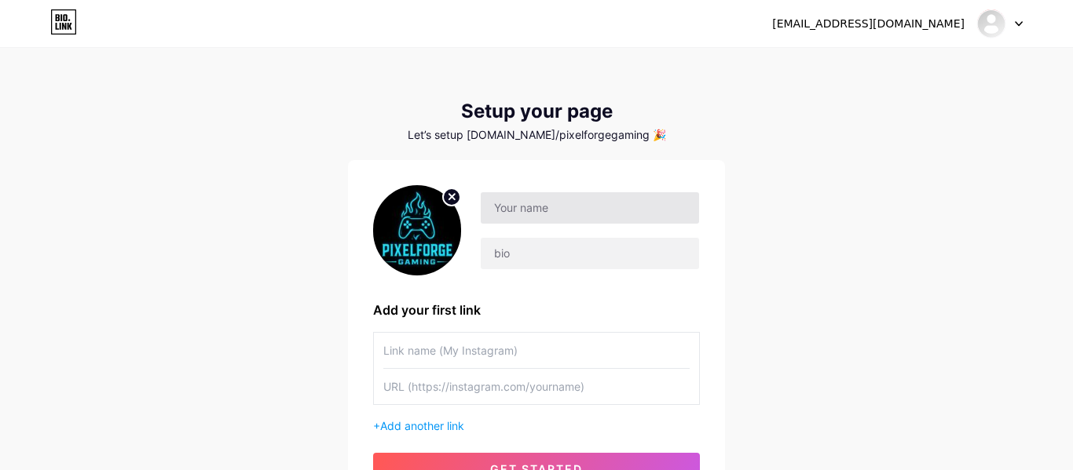 The height and width of the screenshot is (470, 1073). I want to click on span: Add another link, so click(422, 426).